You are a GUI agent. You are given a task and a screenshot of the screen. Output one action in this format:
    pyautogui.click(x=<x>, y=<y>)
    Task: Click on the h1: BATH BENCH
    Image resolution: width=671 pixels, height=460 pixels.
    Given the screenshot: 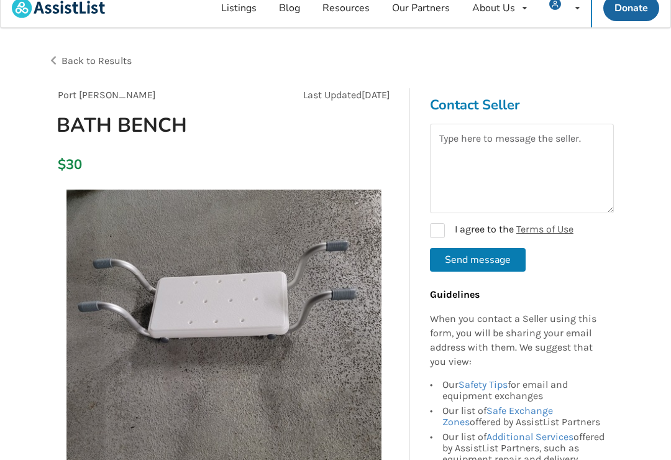 What is the action you would take?
    pyautogui.click(x=168, y=125)
    